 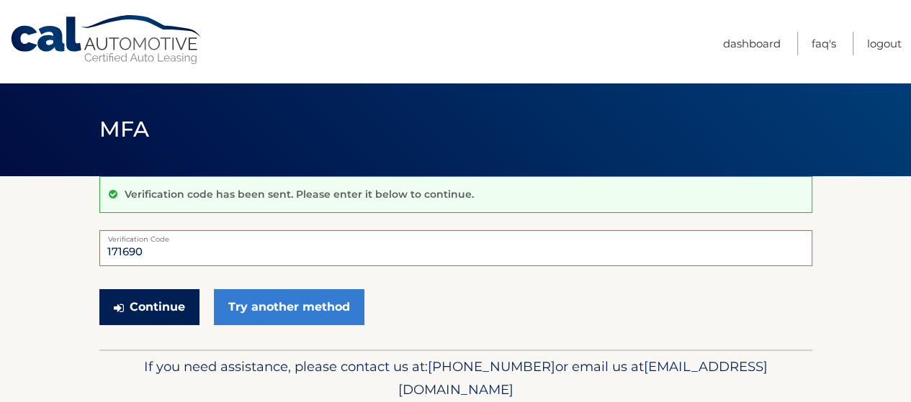 What do you see at coordinates (456, 379) in the screenshot?
I see `p: If you need assistance, please contact us at: or email us at` at bounding box center [456, 379].